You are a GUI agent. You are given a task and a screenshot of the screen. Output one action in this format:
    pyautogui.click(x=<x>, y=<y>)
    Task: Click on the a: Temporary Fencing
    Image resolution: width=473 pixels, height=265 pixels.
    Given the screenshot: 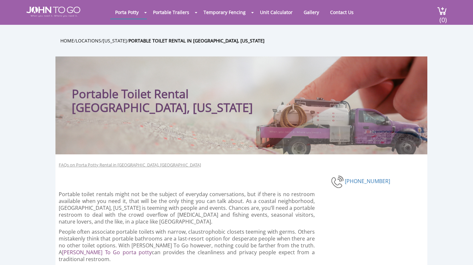 What is the action you would take?
    pyautogui.click(x=225, y=12)
    